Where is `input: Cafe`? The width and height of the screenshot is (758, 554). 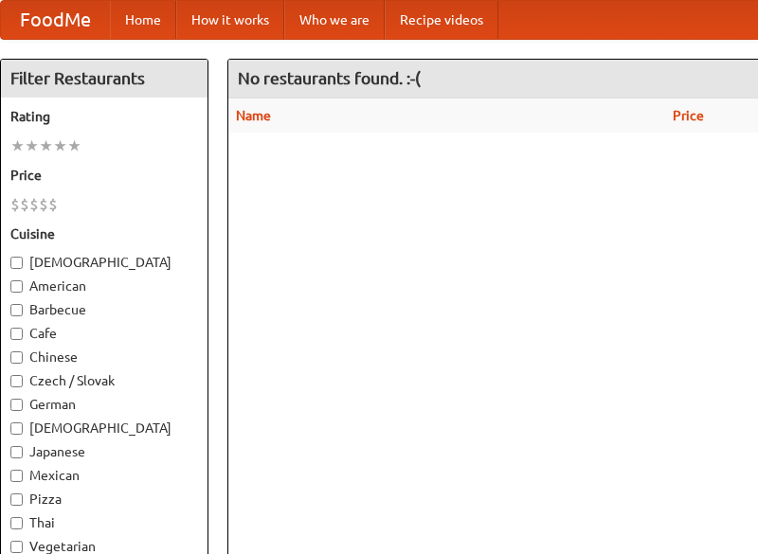 input: Cafe is located at coordinates (16, 333).